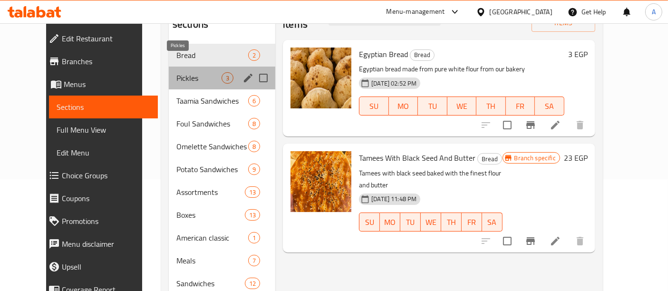 The width and height of the screenshot is (668, 291). I want to click on span: Edit Menu, so click(103, 153).